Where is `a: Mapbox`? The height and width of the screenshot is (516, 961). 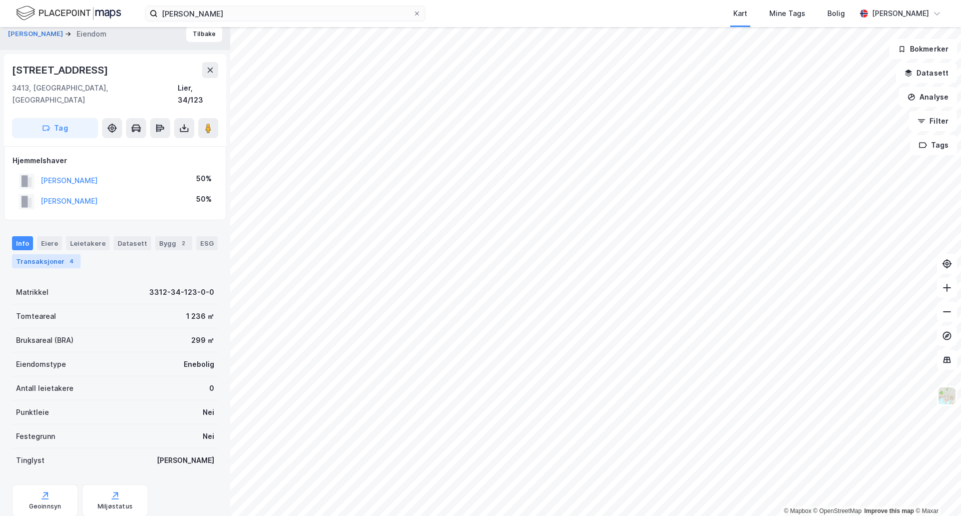 a: Mapbox is located at coordinates (797, 511).